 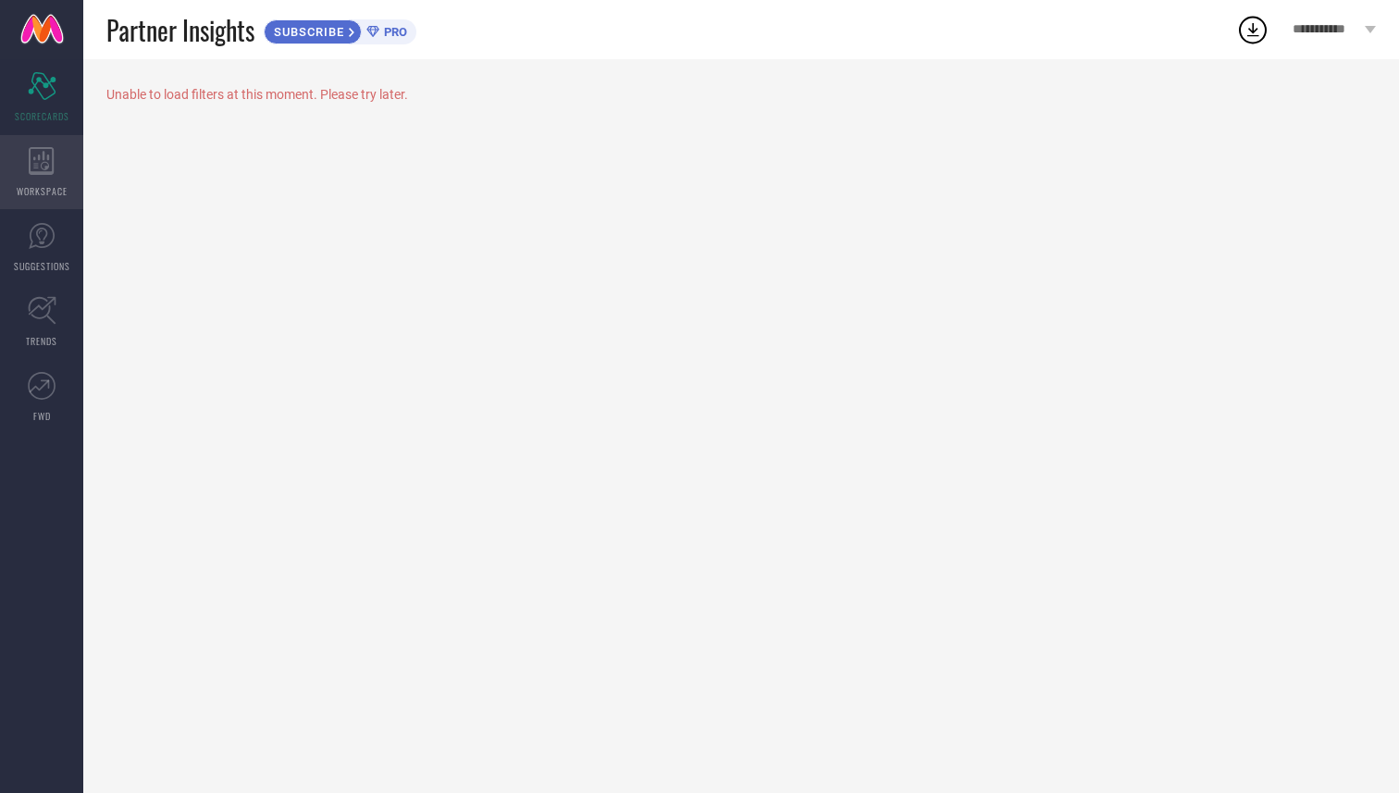 What do you see at coordinates (1253, 30) in the screenshot?
I see `div: Open download list` at bounding box center [1253, 30].